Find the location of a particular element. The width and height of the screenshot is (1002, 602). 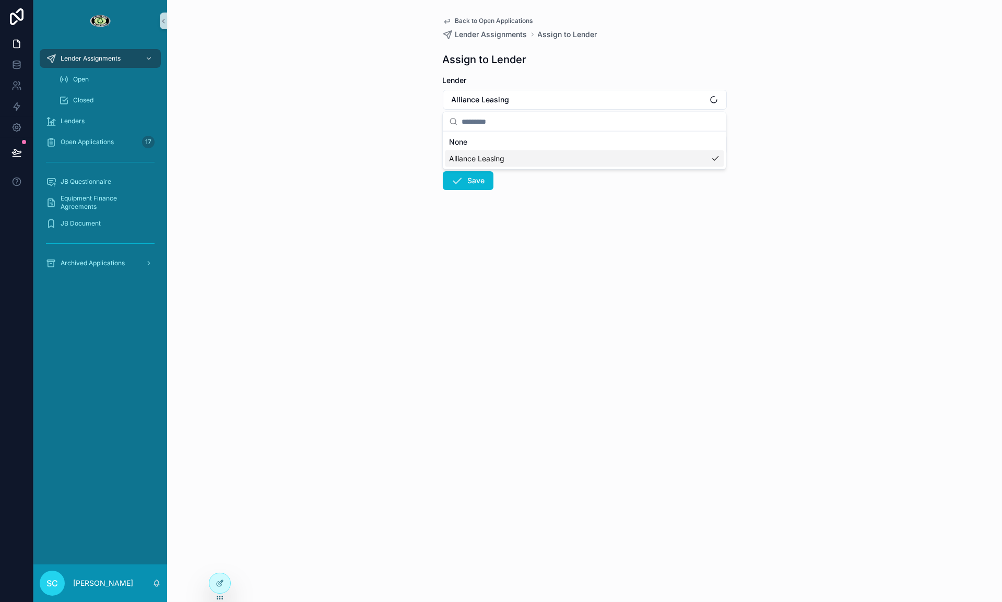

div: scrollable content is located at coordinates (100, 164).